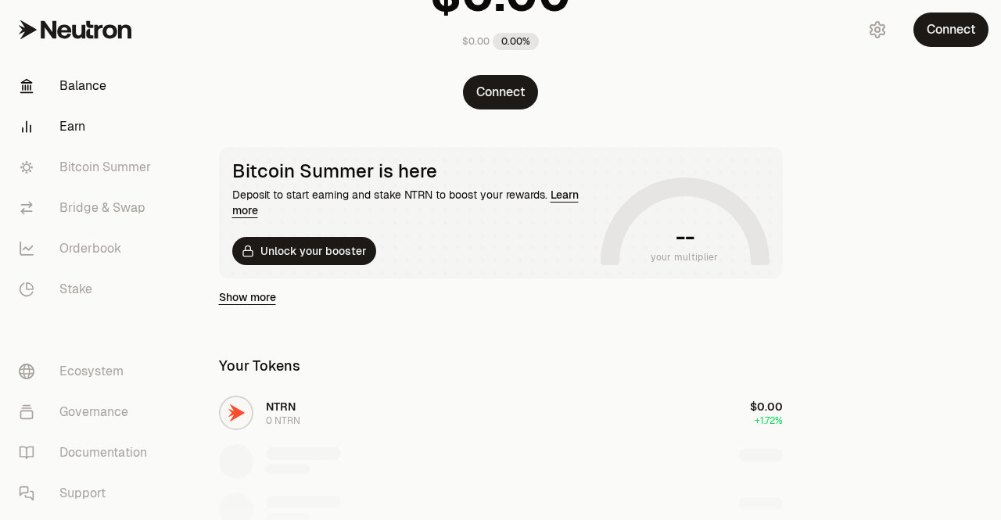 The height and width of the screenshot is (520, 1001). Describe the element at coordinates (88, 208) in the screenshot. I see `a: Bridge & Swap` at that location.